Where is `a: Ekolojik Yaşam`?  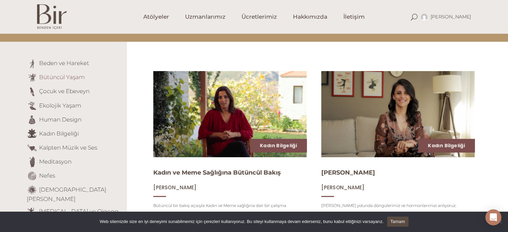
a: Ekolojik Yaşam is located at coordinates (60, 105).